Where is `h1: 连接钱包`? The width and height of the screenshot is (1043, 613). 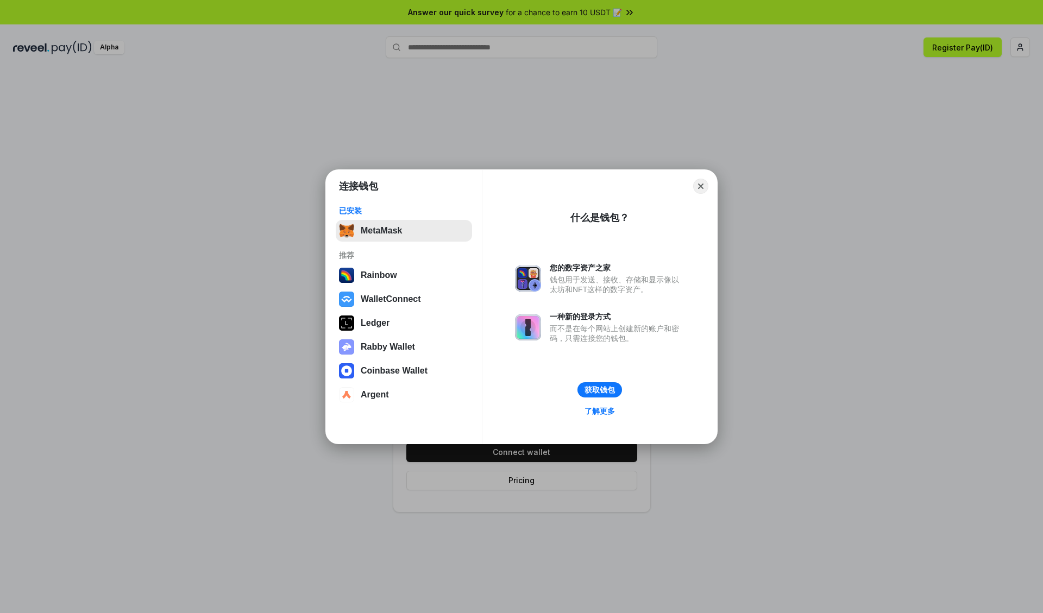 h1: 连接钱包 is located at coordinates (359, 186).